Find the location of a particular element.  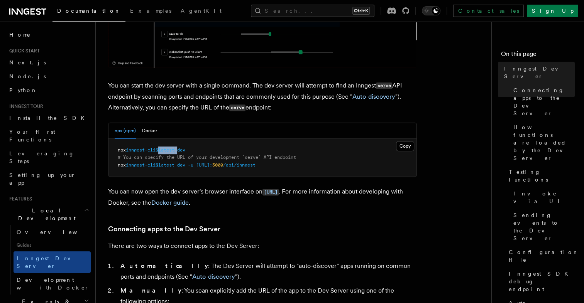

li: : The Dev Server will attempt to "auto-discover" apps running on common ports and endpoints (See ... is located at coordinates (267, 272).